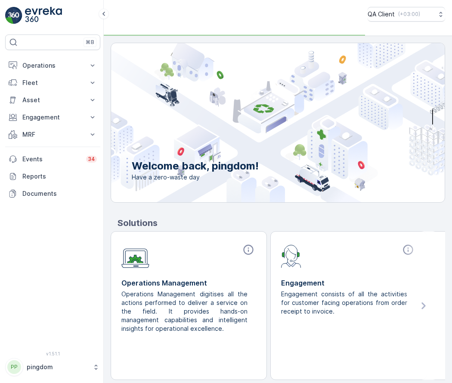  I want to click on p: ( +03:00 ), so click(409, 14).